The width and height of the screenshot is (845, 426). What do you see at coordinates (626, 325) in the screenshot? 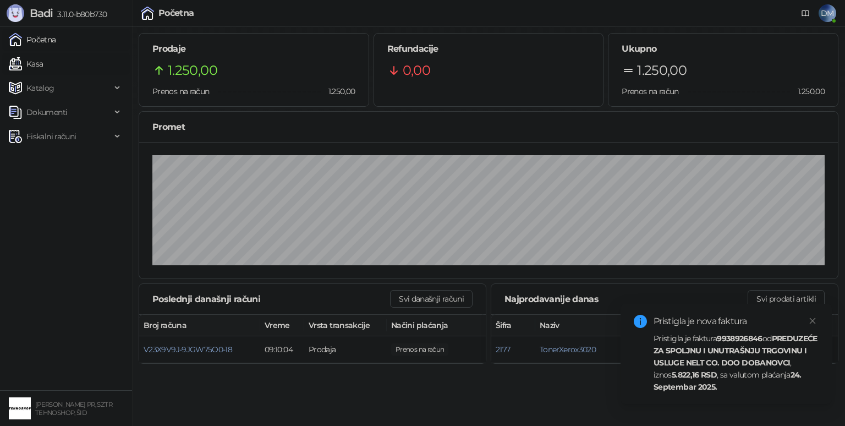
I see `th: Naziv` at bounding box center [626, 325].